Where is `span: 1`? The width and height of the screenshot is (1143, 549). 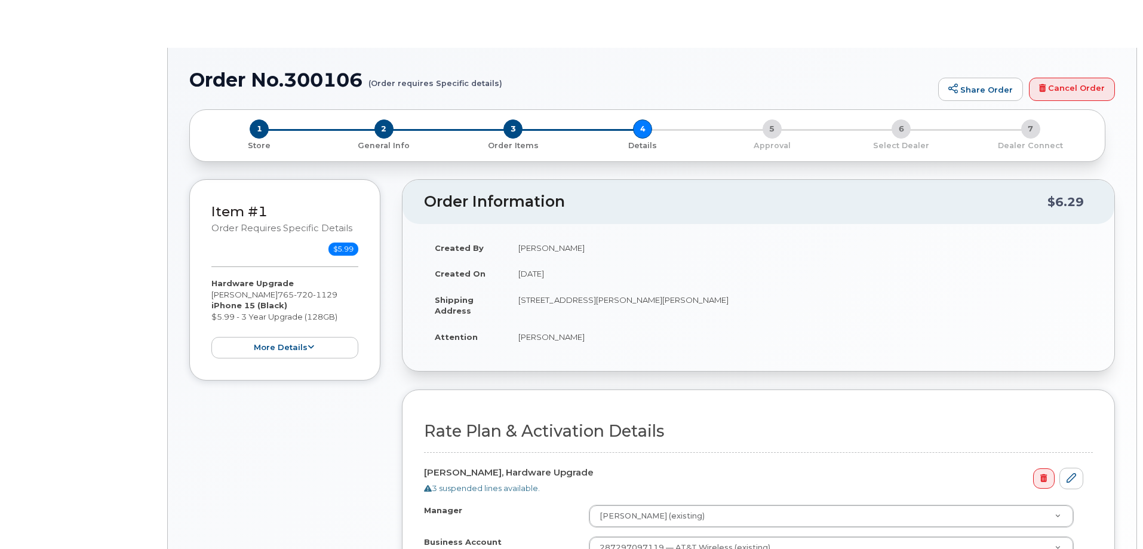 span: 1 is located at coordinates (259, 129).